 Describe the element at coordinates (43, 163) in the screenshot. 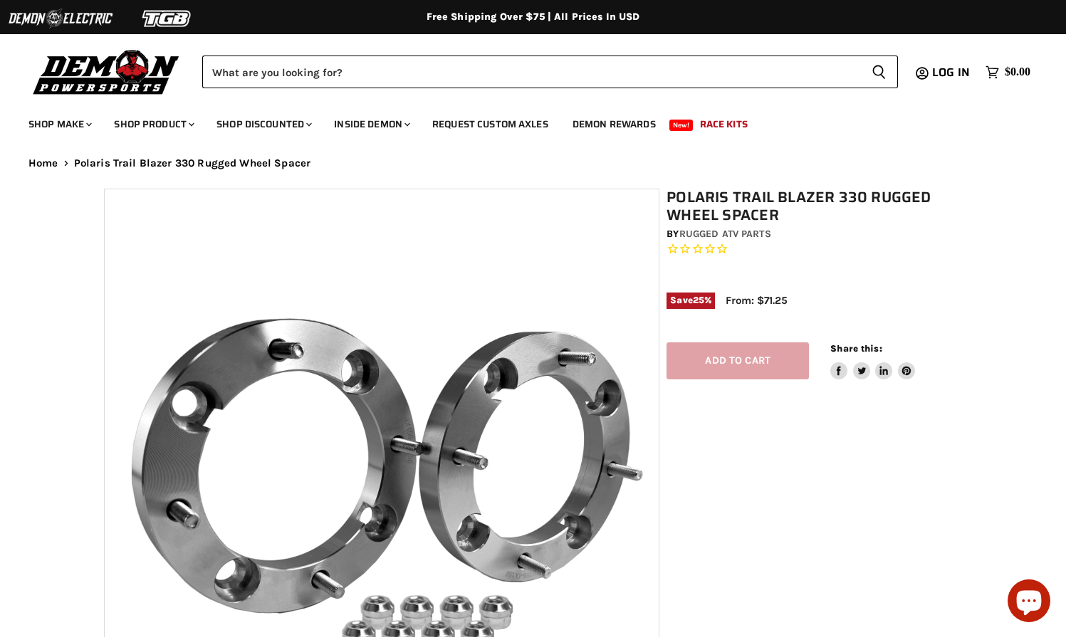

I see `a: Home` at that location.